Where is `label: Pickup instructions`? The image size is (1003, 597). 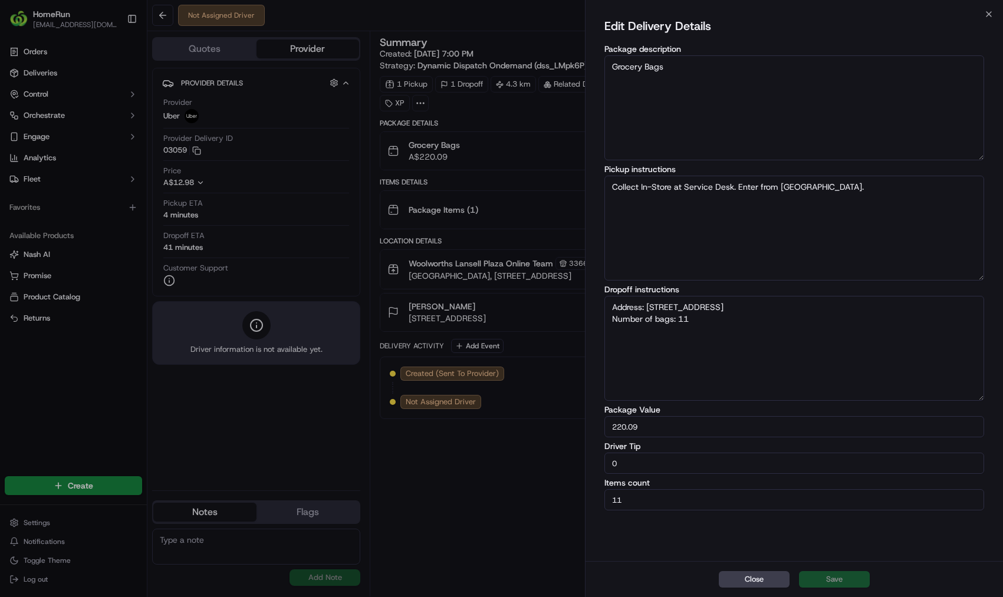
label: Pickup instructions is located at coordinates (794, 169).